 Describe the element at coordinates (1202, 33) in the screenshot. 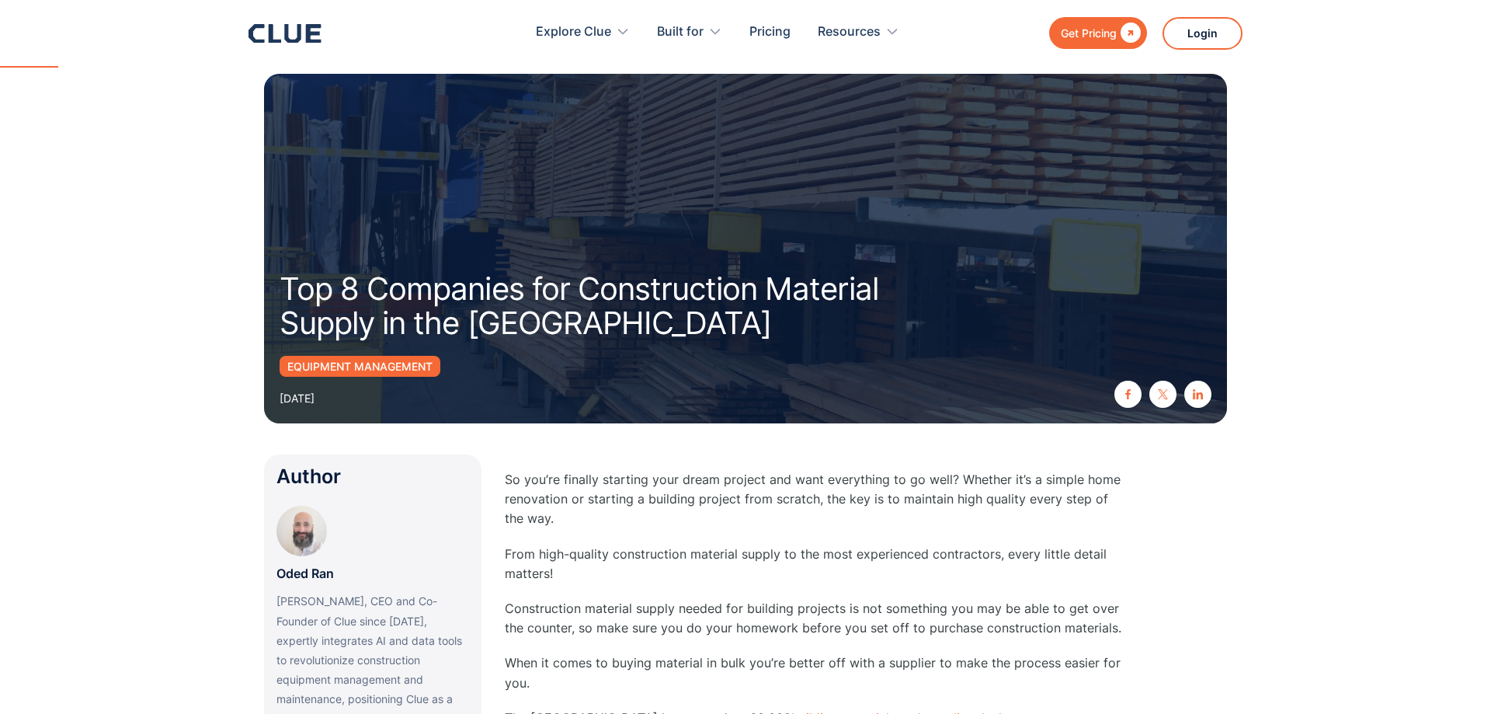

I see `a: Login` at that location.